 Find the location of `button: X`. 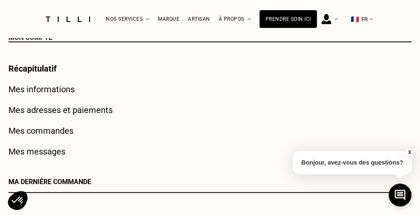

button: X is located at coordinates (410, 152).